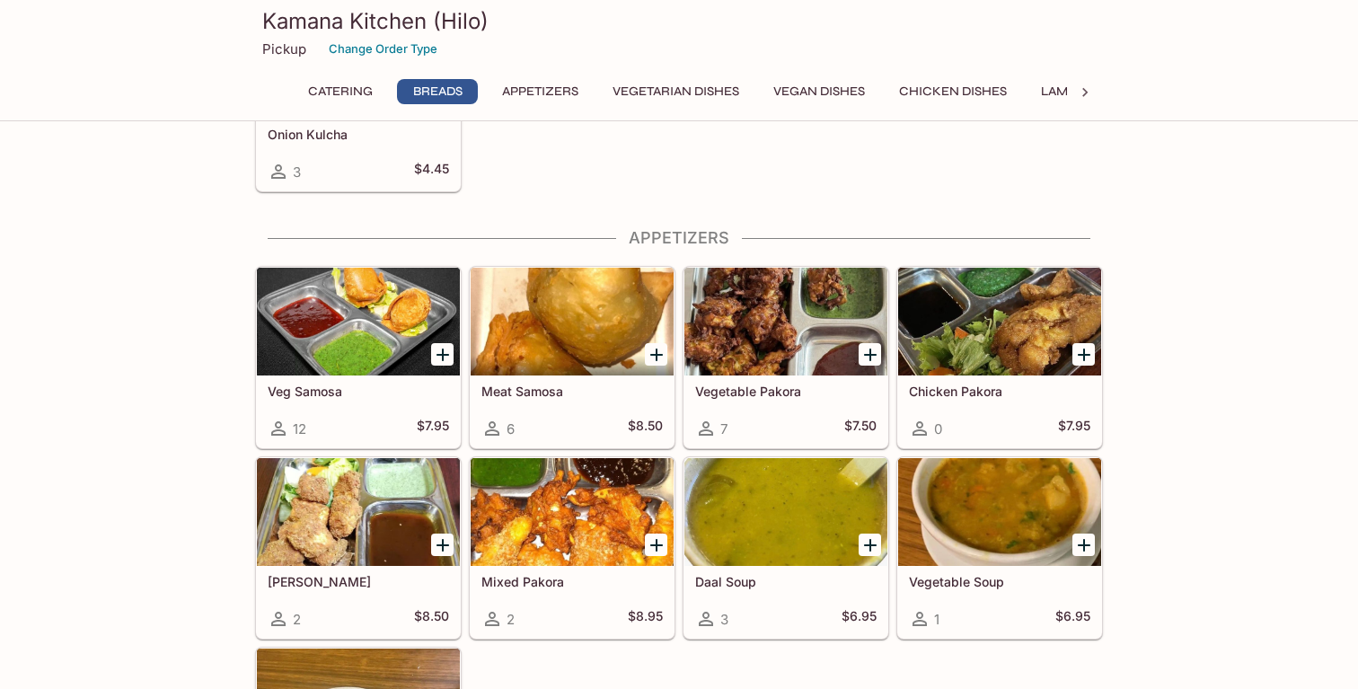 Image resolution: width=1358 pixels, height=689 pixels. I want to click on button: Breads, so click(437, 92).